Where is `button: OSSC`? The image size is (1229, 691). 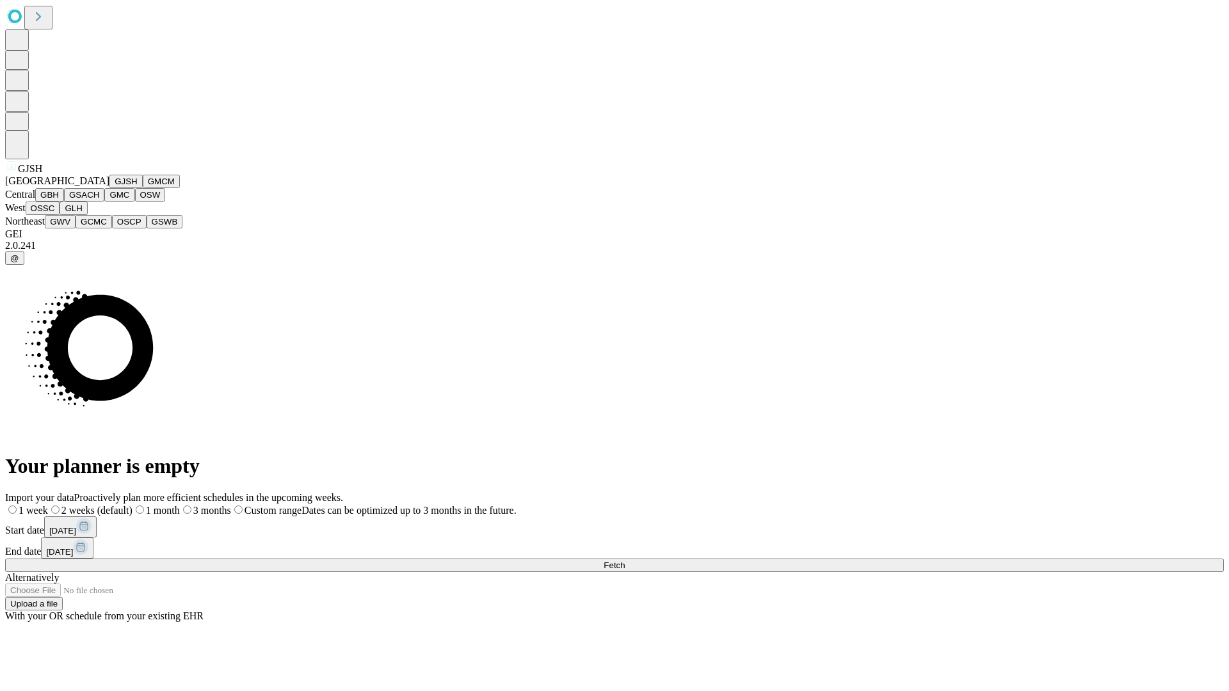 button: OSSC is located at coordinates (43, 208).